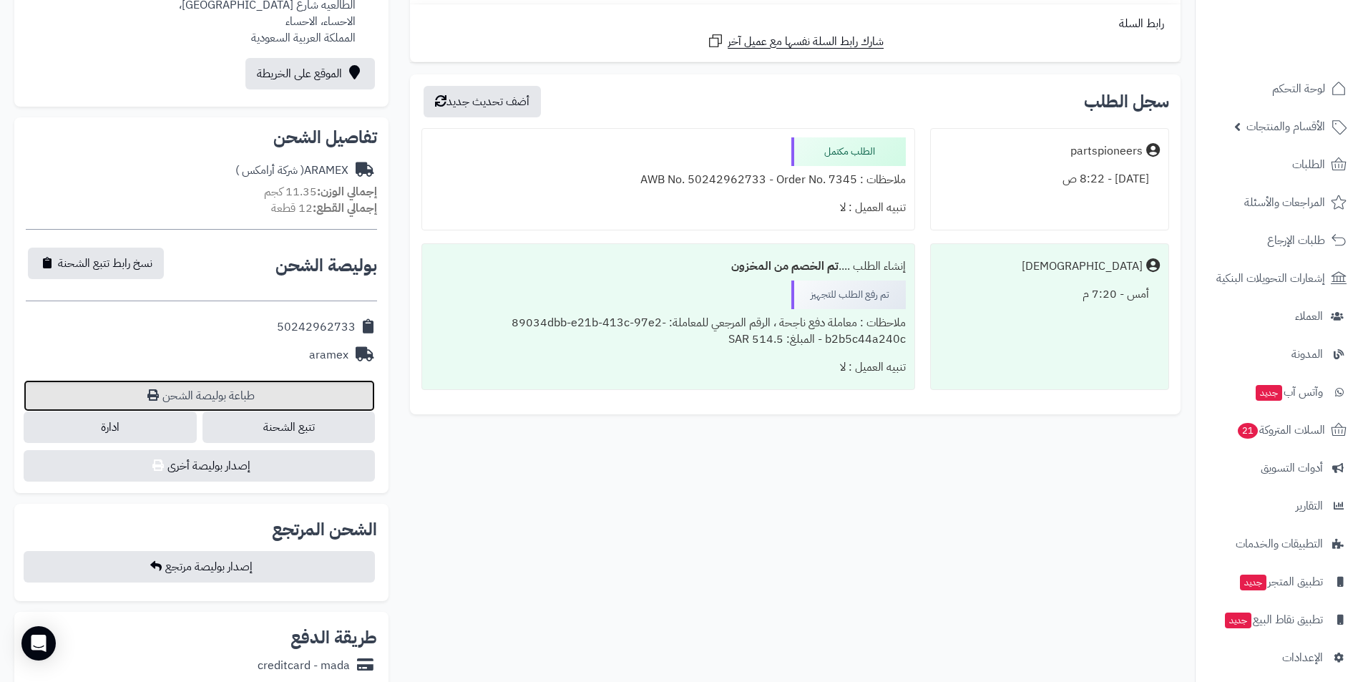  I want to click on div: إنشاء الطلب ...., so click(667, 266).